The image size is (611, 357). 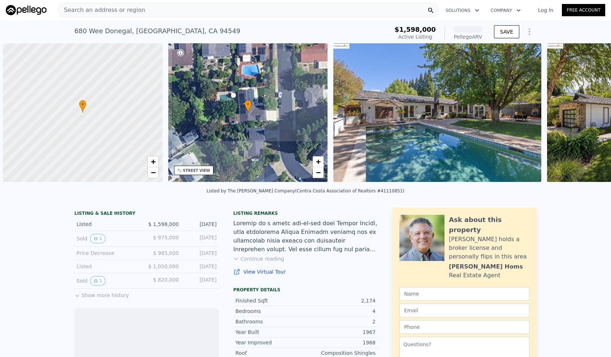 I want to click on div: STREET VIEW, so click(x=196, y=170).